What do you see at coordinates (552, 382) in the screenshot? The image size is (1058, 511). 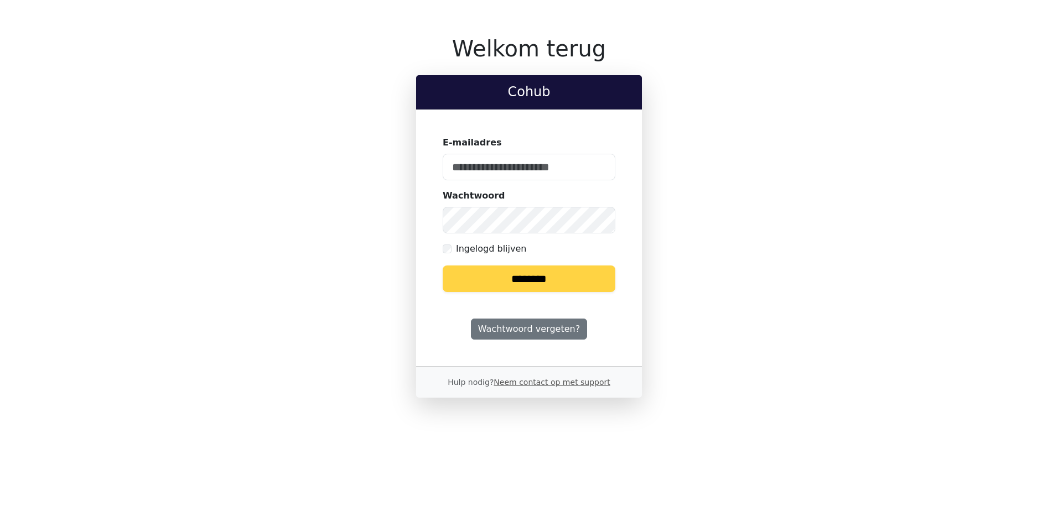 I see `a: Neem contact op met support` at bounding box center [552, 382].